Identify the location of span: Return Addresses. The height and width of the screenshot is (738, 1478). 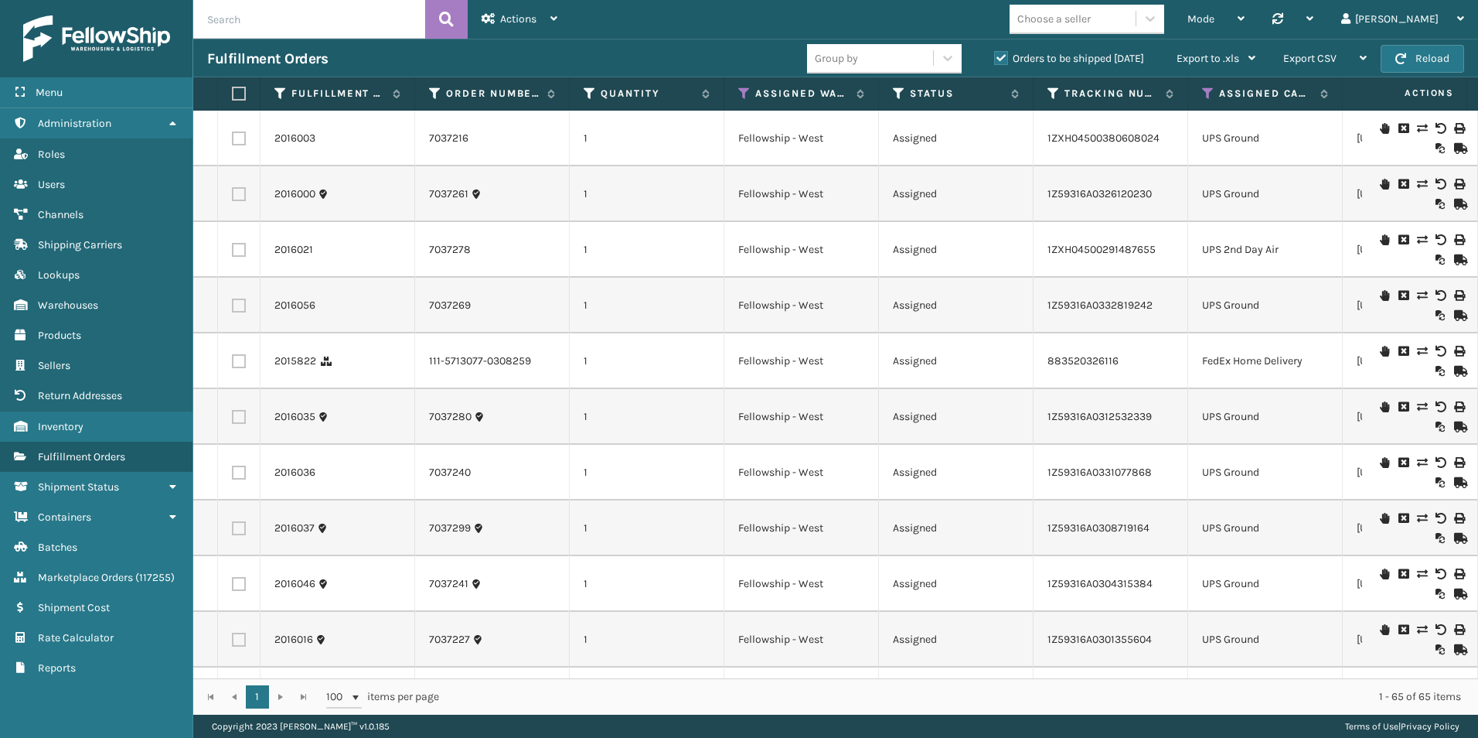
(80, 395).